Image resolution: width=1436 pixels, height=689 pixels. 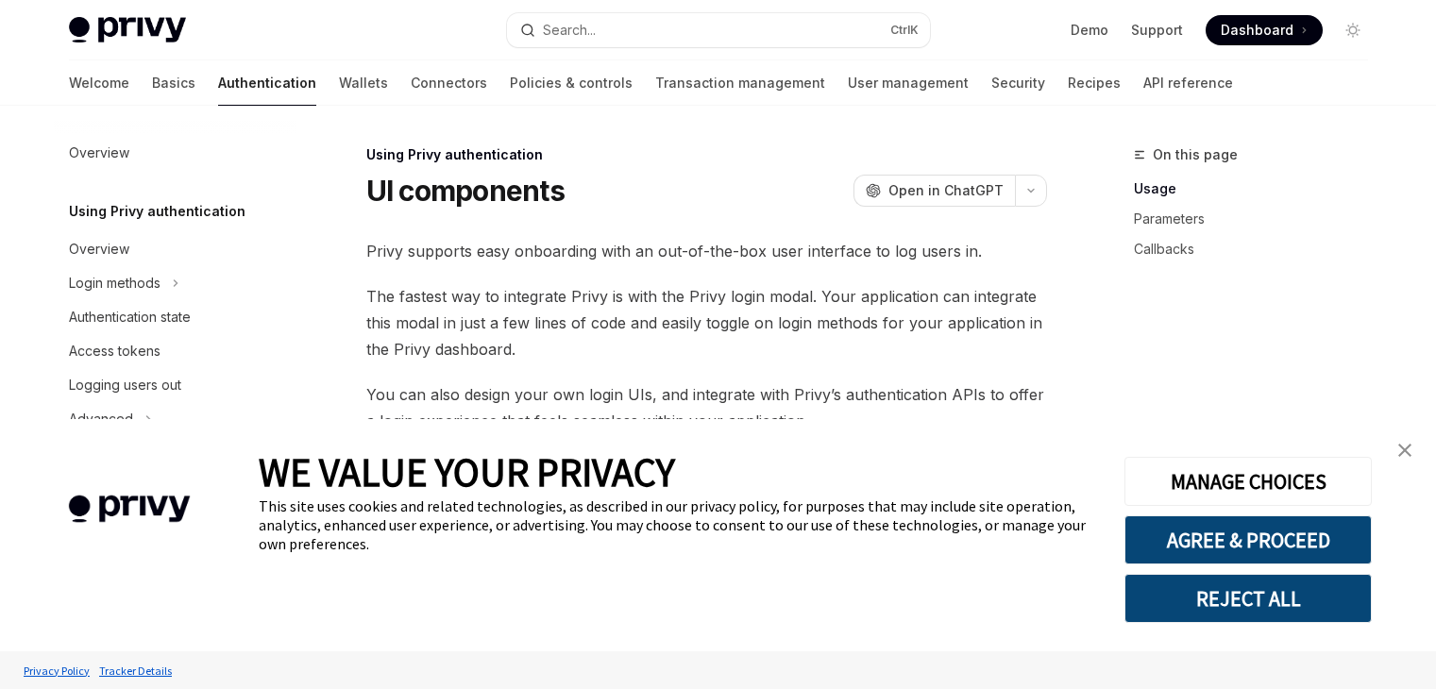 I want to click on a: Privacy Policy, so click(x=57, y=670).